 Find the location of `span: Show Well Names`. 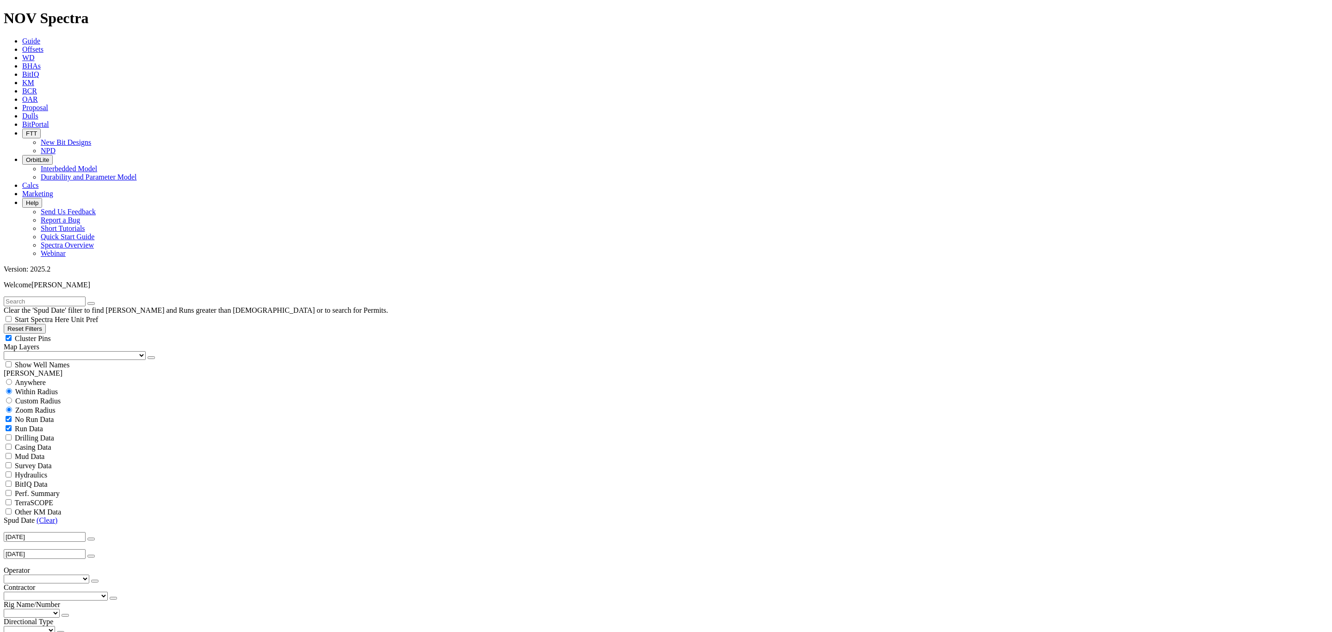

span: Show Well Names is located at coordinates (42, 364).